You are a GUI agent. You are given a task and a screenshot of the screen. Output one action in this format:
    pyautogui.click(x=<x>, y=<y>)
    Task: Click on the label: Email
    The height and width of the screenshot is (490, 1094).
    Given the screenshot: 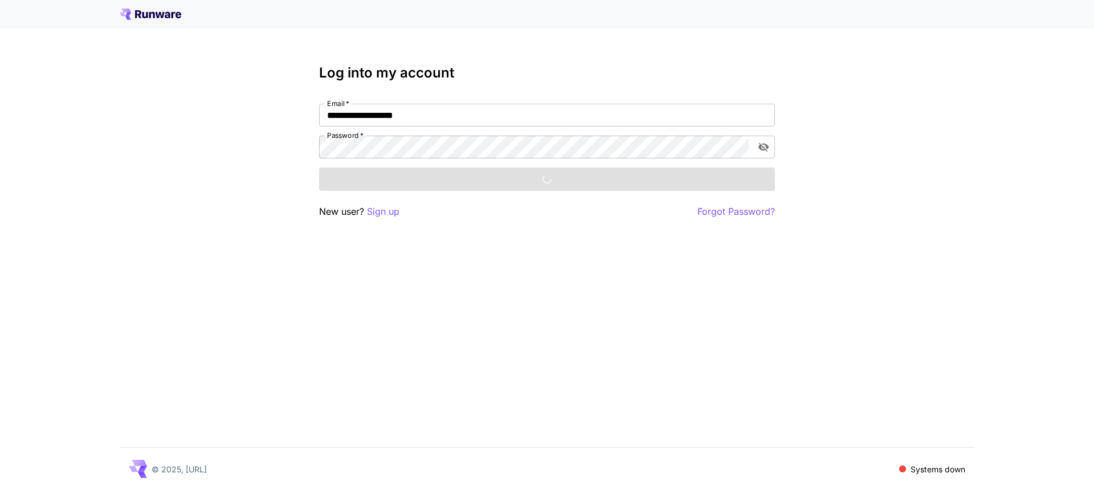 What is the action you would take?
    pyautogui.click(x=338, y=103)
    